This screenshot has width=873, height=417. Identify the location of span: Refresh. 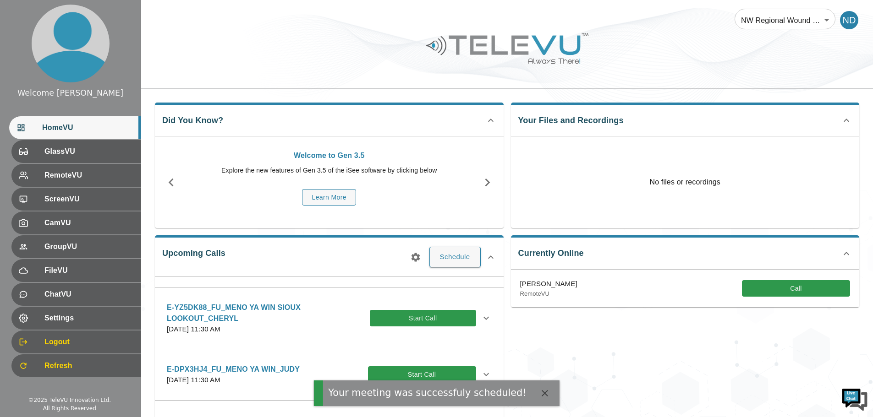
(89, 366).